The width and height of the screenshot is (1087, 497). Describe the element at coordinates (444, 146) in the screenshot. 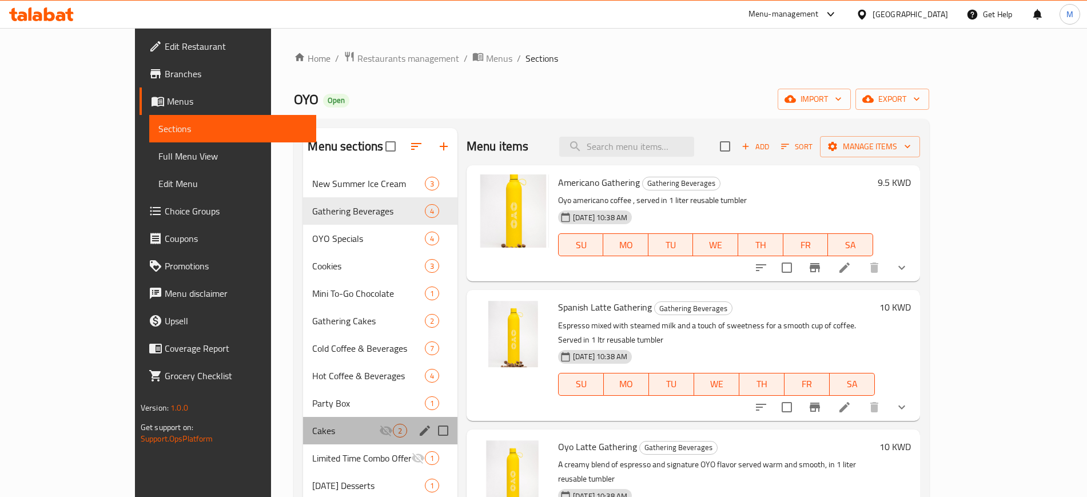

I see `button: Add section` at that location.